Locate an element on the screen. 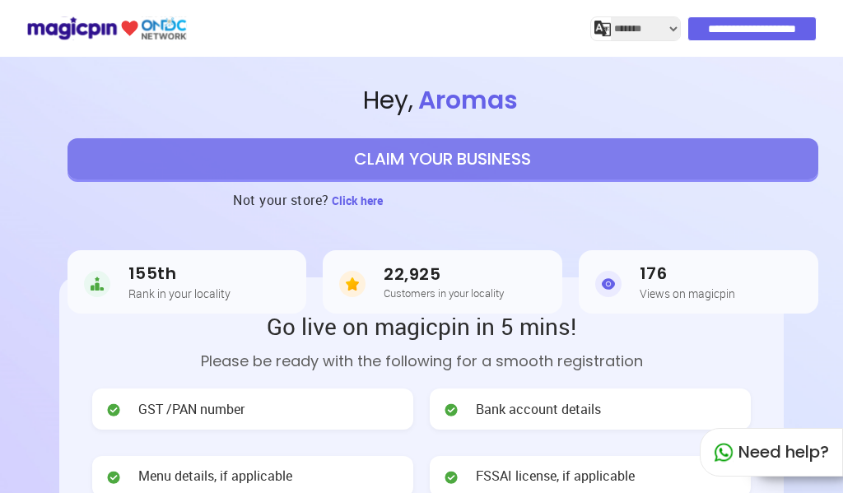 The height and width of the screenshot is (493, 843). h5: Customers in your locality is located at coordinates (443, 293).